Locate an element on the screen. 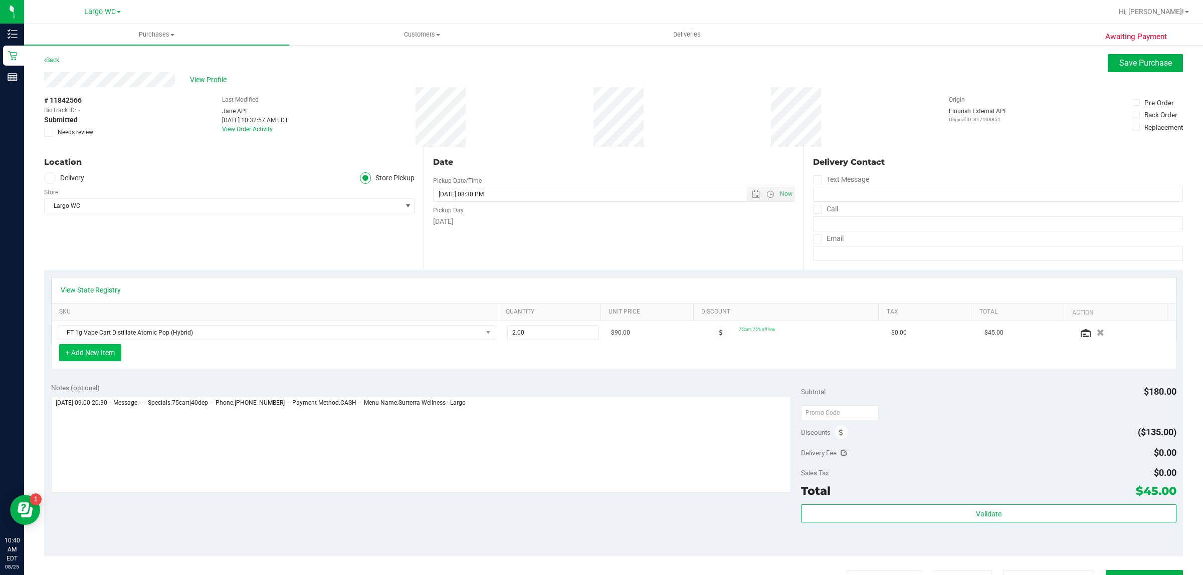 This screenshot has height=575, width=1203. div: Back Order is located at coordinates (1161, 115).